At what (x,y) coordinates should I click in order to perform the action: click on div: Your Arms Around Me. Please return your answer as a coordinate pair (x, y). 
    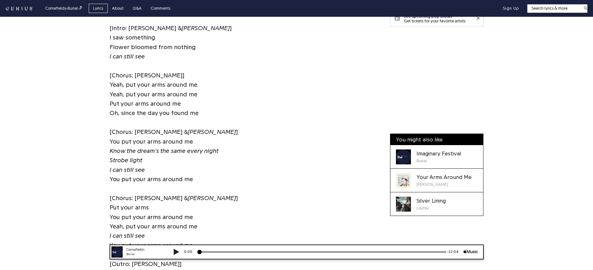
    Looking at the image, I should click on (444, 177).